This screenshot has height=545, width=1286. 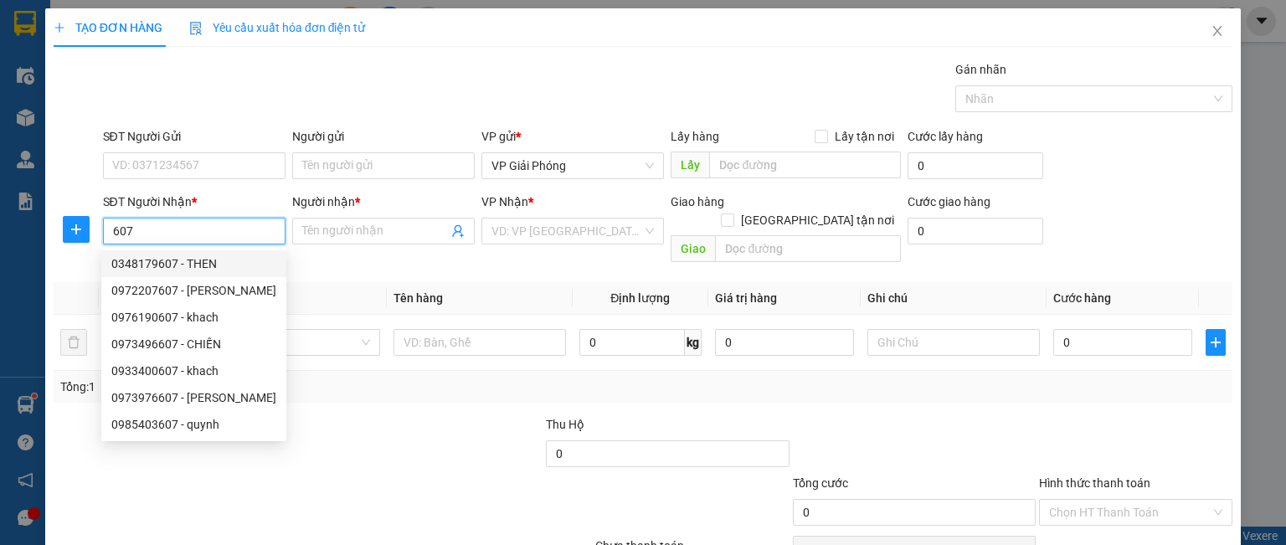 I want to click on input: Cước giao hàng, so click(x=975, y=231).